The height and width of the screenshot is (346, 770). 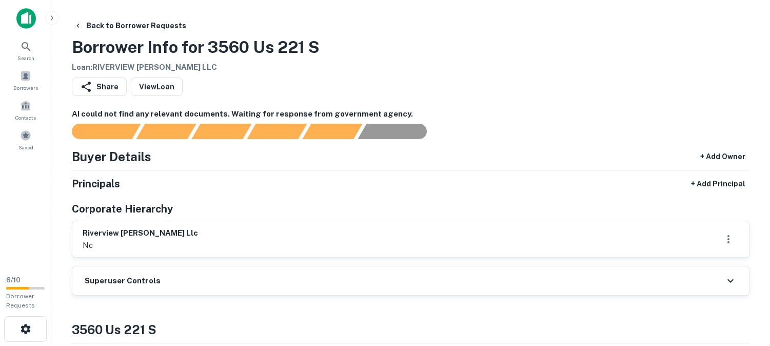 What do you see at coordinates (122, 209) in the screenshot?
I see `h5: Corporate Hierarchy` at bounding box center [122, 209].